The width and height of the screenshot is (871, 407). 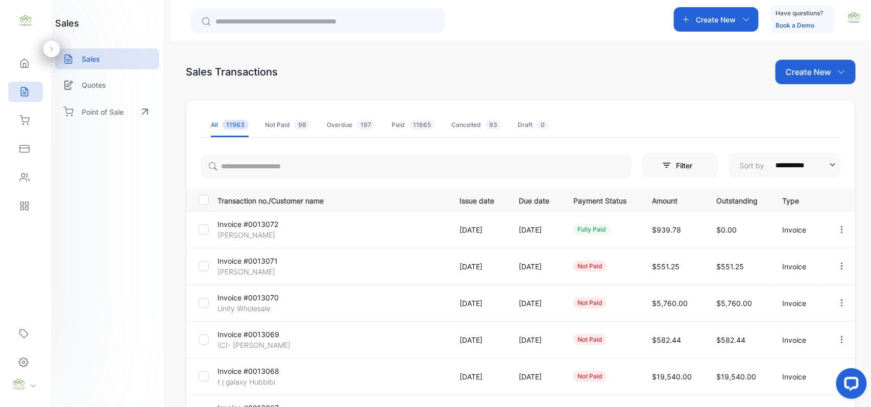 I want to click on div: Draft, so click(x=533, y=125).